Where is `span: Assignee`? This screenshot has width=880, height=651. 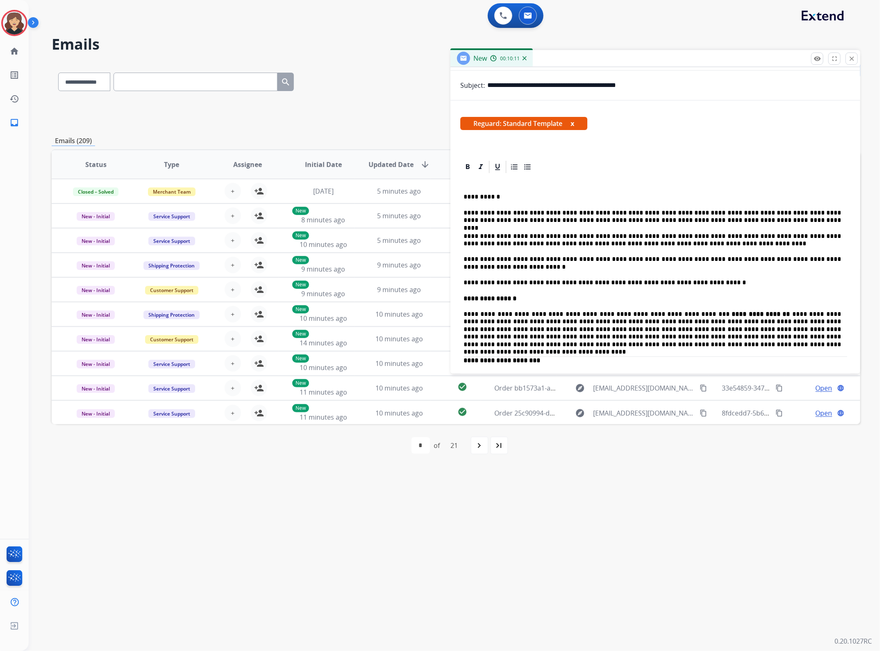 span: Assignee is located at coordinates (248, 164).